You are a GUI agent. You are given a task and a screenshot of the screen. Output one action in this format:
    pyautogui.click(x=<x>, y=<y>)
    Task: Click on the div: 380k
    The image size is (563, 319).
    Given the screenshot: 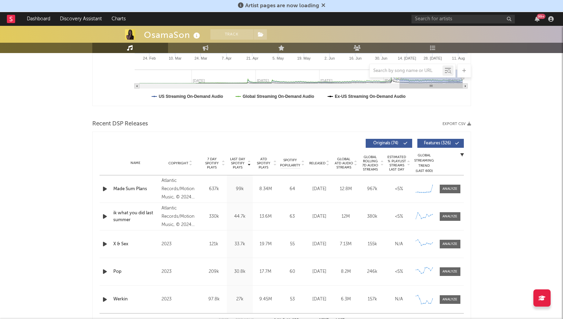 What is the action you would take?
    pyautogui.click(x=372, y=217)
    